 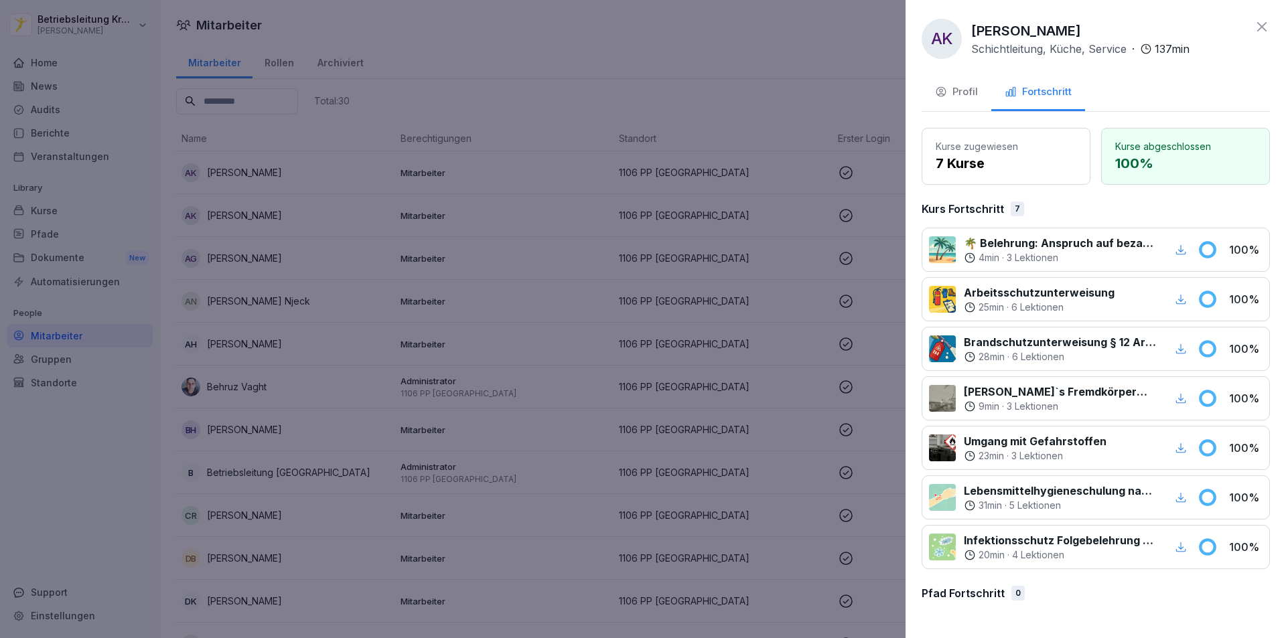 I want to click on p: Kurse abgeschlossen, so click(x=1185, y=146).